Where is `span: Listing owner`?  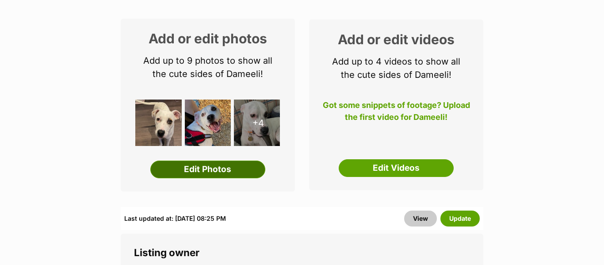 span: Listing owner is located at coordinates (167, 252).